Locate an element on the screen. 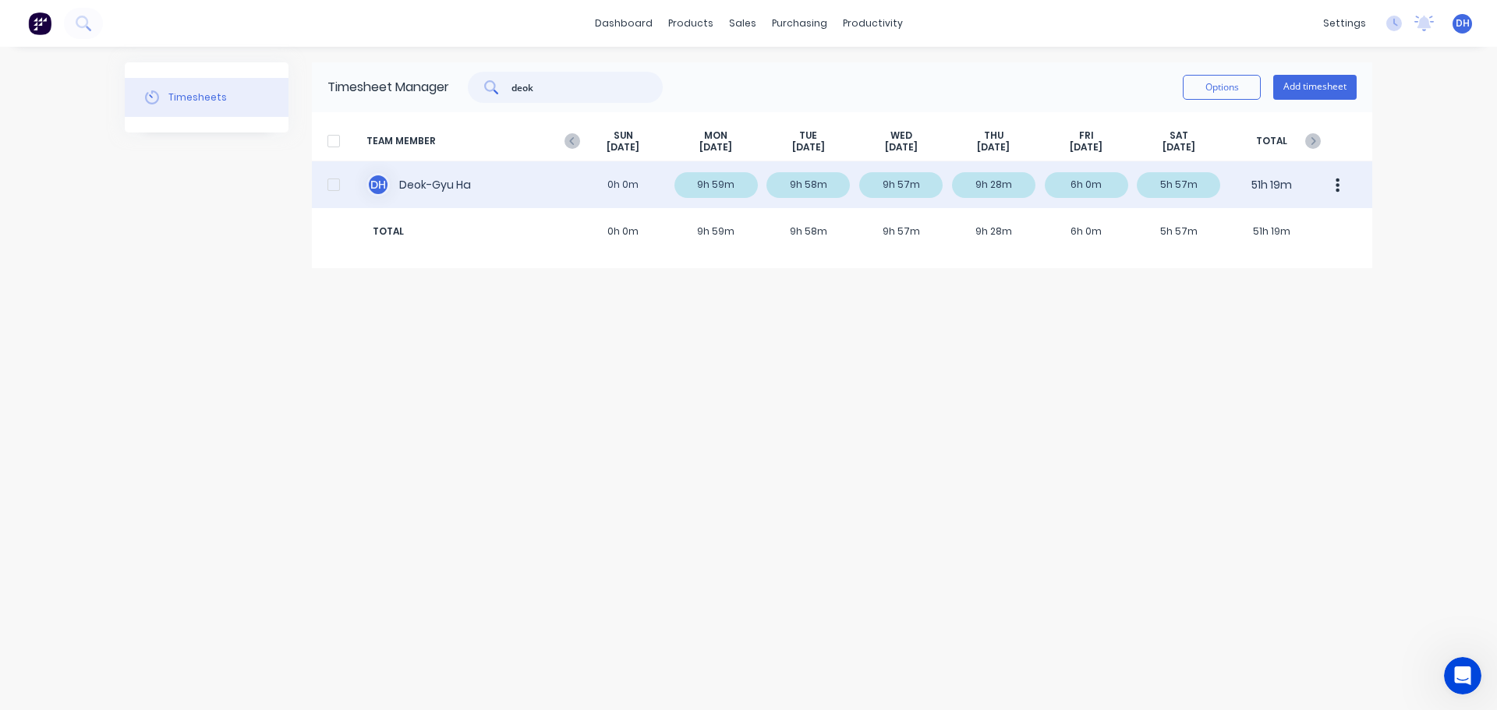  span: 9h 59m is located at coordinates (716, 232).